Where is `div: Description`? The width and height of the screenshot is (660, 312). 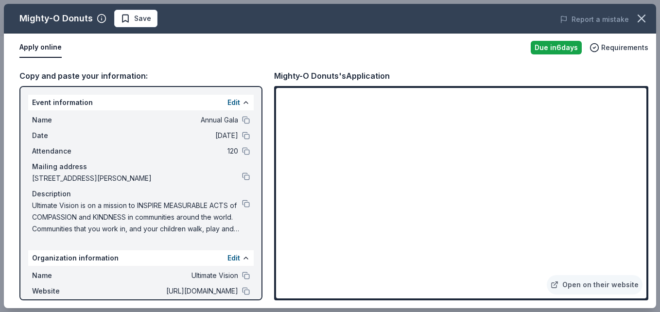 div: Description is located at coordinates (141, 194).